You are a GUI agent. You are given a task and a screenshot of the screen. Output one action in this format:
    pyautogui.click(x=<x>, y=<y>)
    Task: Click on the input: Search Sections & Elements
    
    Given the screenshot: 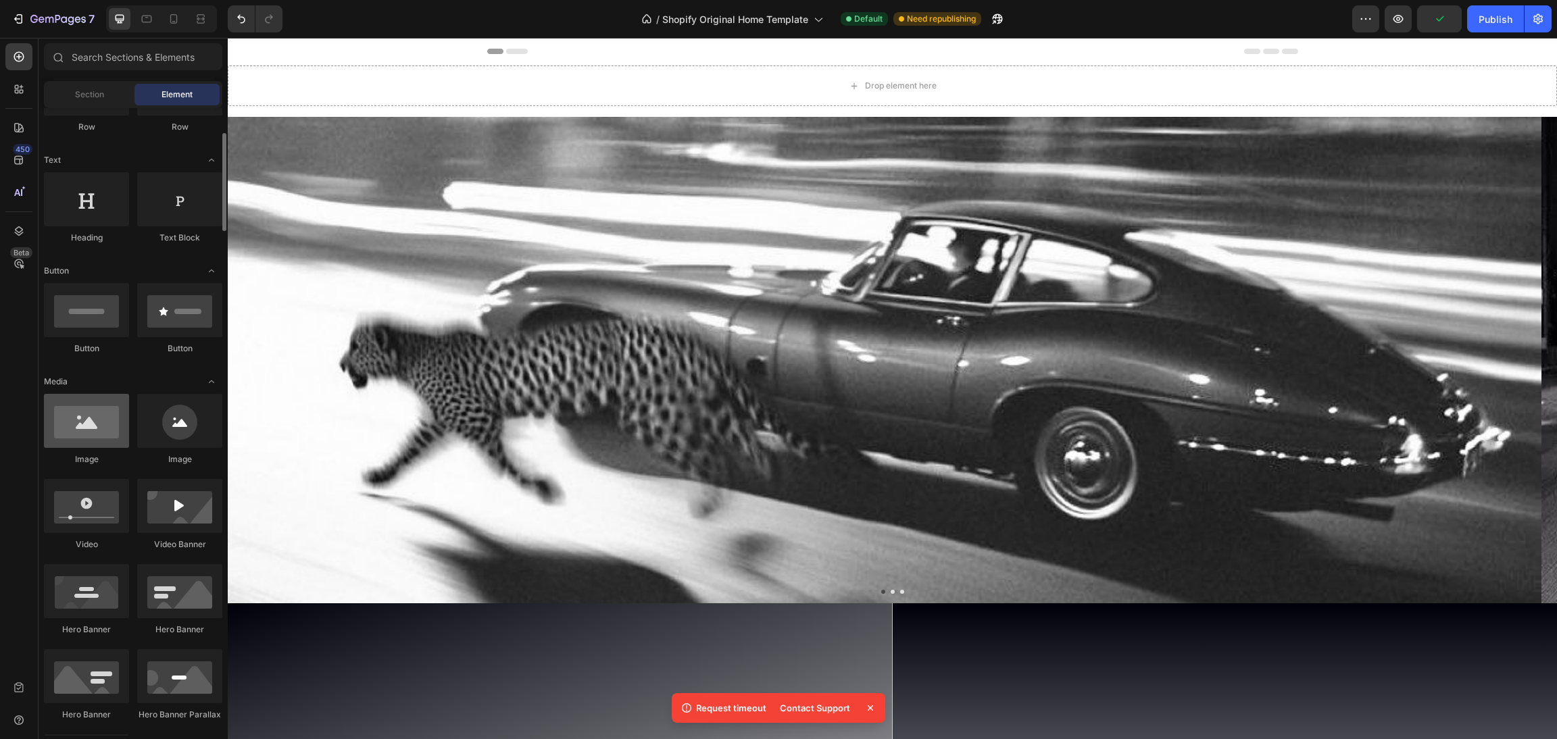 What is the action you would take?
    pyautogui.click(x=133, y=57)
    